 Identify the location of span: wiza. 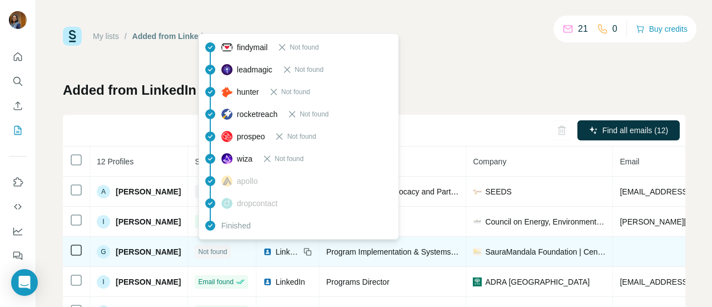
(245, 159).